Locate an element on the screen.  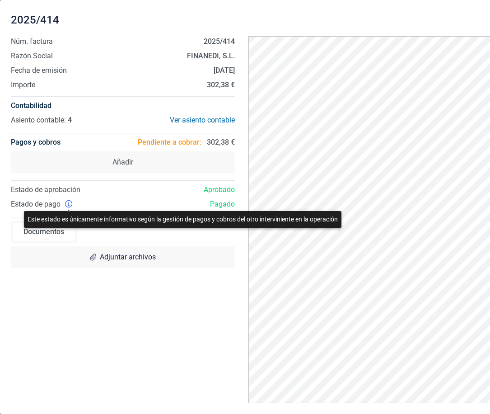
strong: 302,38 € is located at coordinates (221, 84).